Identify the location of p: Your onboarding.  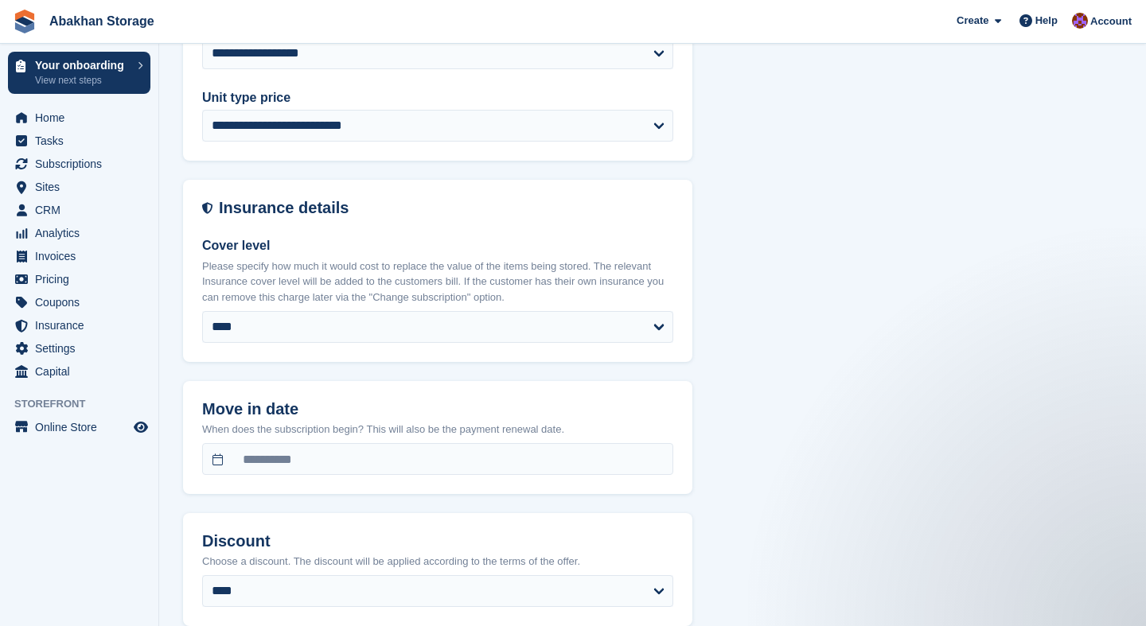
(82, 65).